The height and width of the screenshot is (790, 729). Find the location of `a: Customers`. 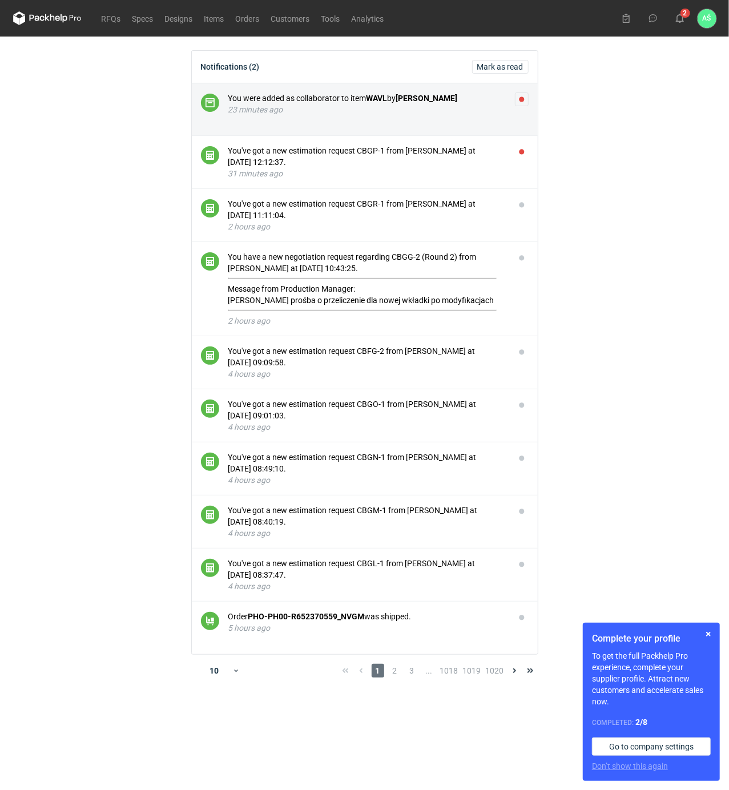

a: Customers is located at coordinates (291, 18).